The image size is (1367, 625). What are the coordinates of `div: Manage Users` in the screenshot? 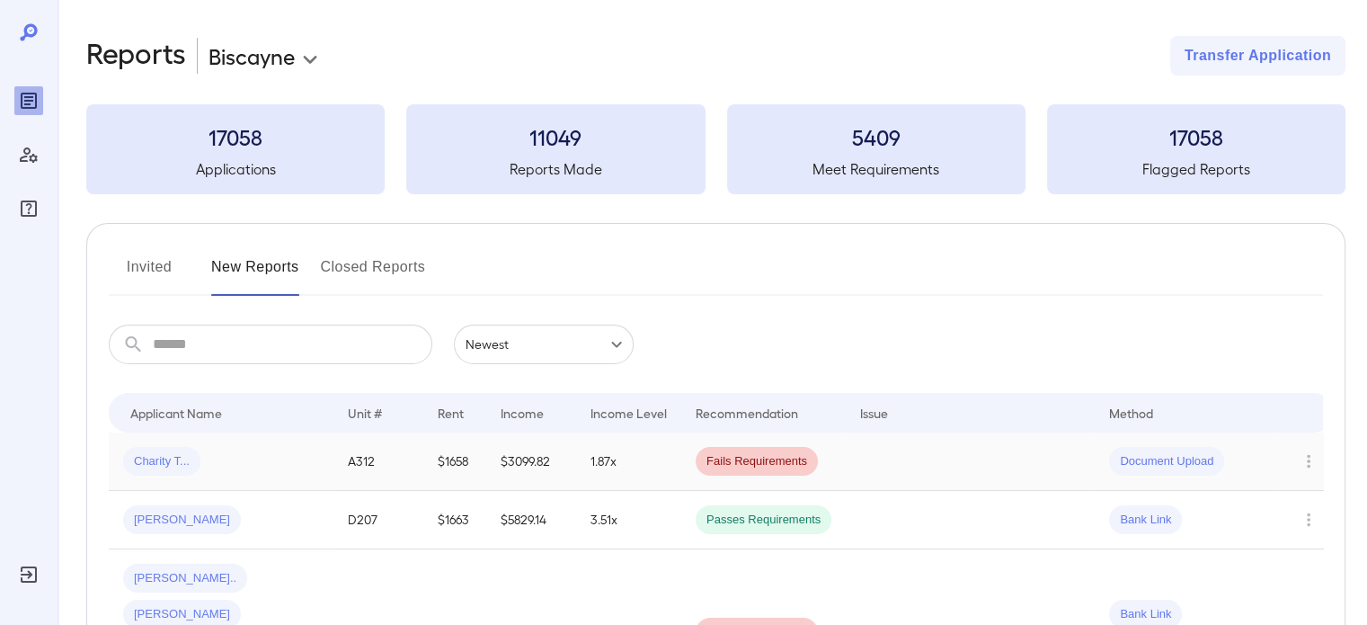 It's located at (29, 155).